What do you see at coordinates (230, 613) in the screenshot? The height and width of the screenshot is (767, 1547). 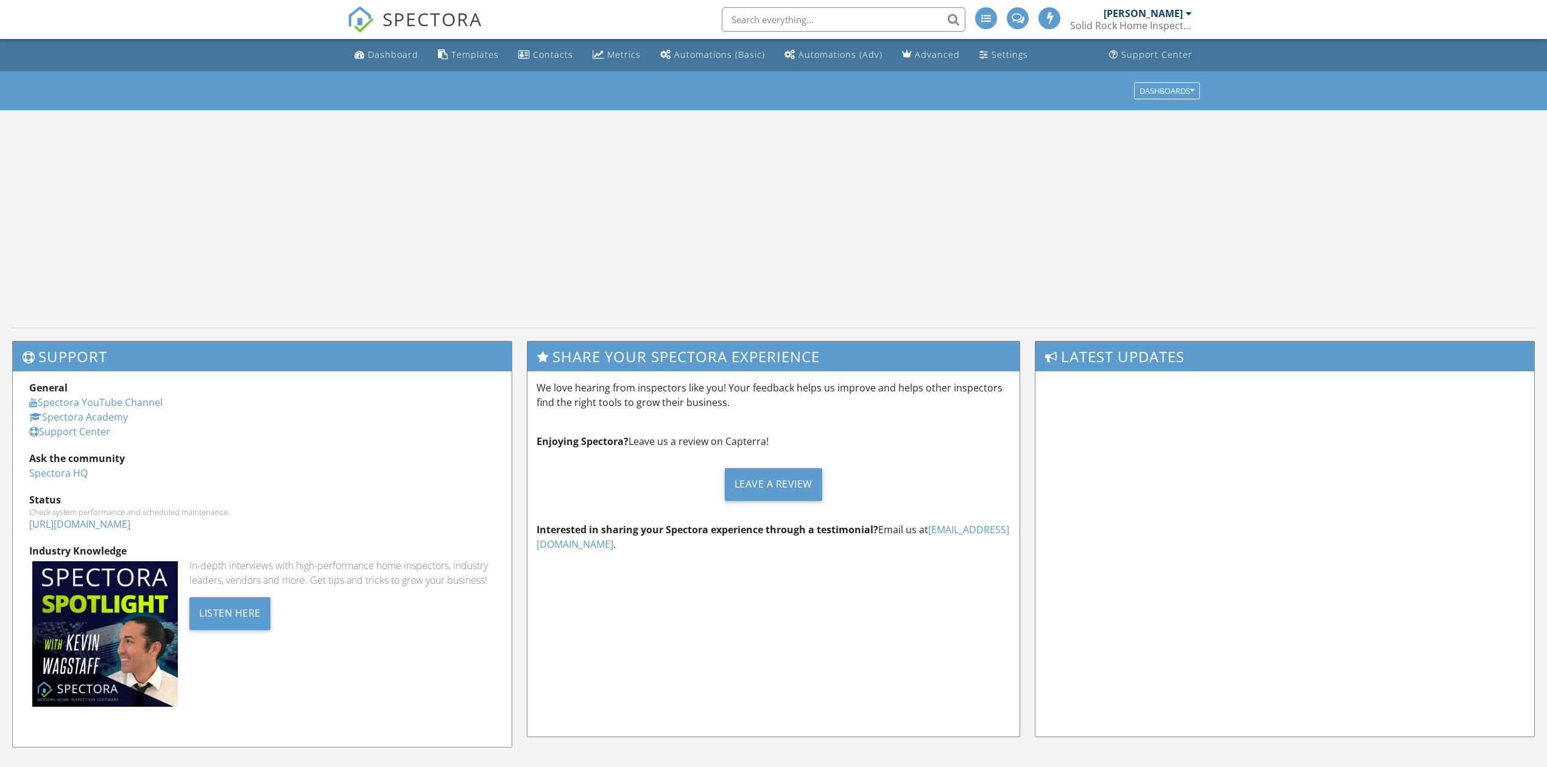 I see `a: Listen Here` at bounding box center [230, 613].